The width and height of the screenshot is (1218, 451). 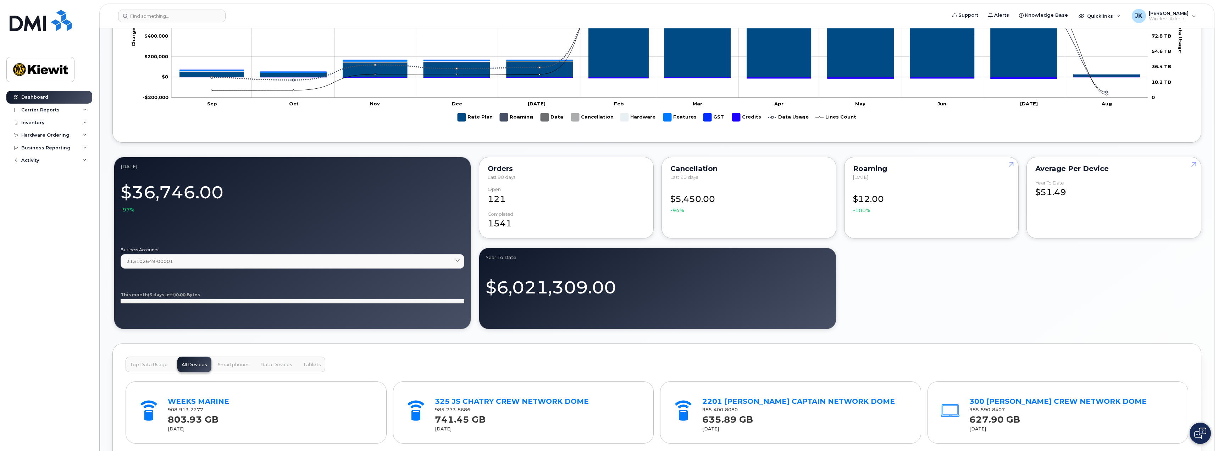 I want to click on a: 313102649-00001, so click(x=292, y=261).